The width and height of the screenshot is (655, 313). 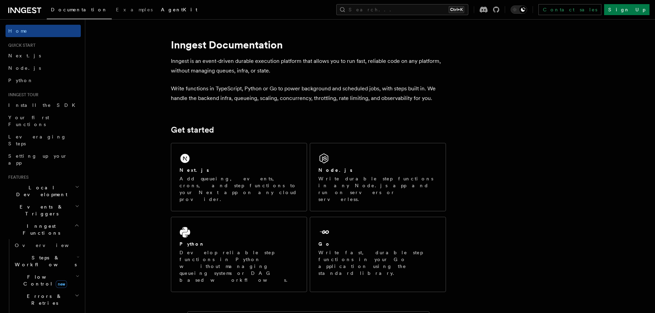 I want to click on span: Your first Functions, so click(x=29, y=121).